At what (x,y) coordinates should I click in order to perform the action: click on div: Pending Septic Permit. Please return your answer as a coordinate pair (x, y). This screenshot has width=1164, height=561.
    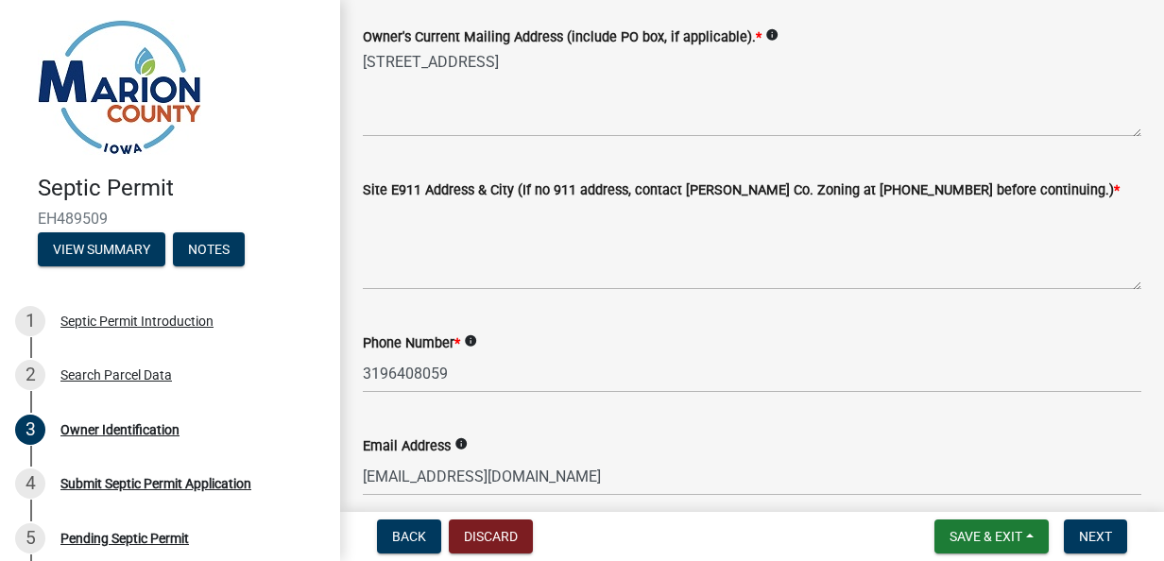
    Looking at the image, I should click on (125, 539).